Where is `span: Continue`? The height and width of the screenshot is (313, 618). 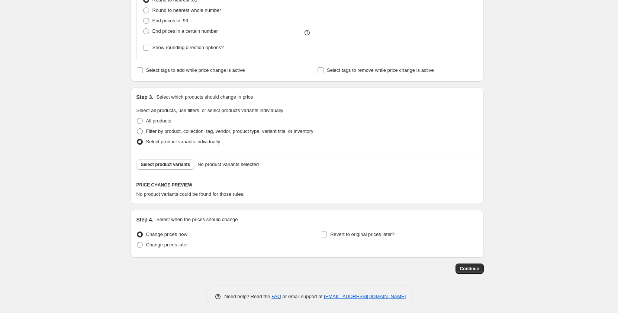 span: Continue is located at coordinates (470, 268).